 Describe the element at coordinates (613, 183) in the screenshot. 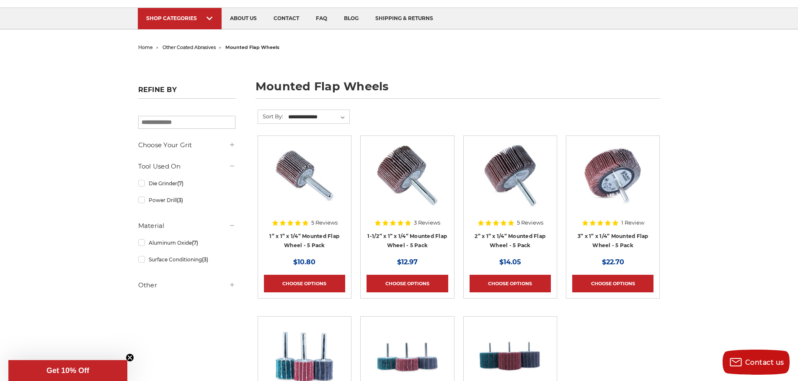

I see `a: Mounted flap wheel with 1/4" Shank` at that location.